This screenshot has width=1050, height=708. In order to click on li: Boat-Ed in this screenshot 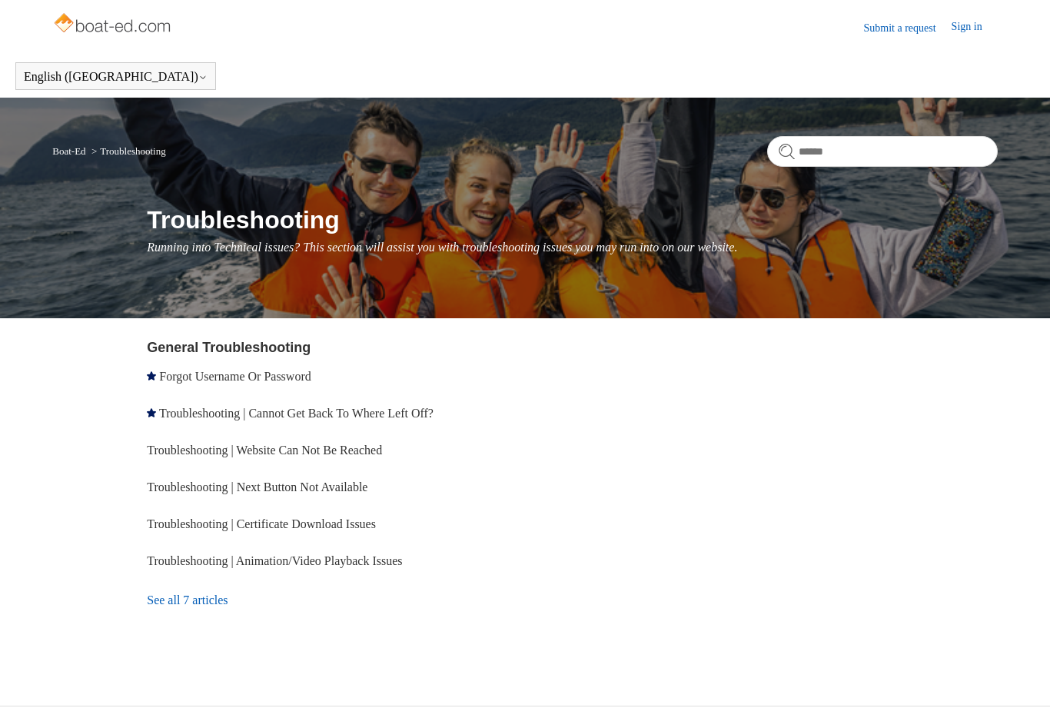, I will do `click(70, 151)`.